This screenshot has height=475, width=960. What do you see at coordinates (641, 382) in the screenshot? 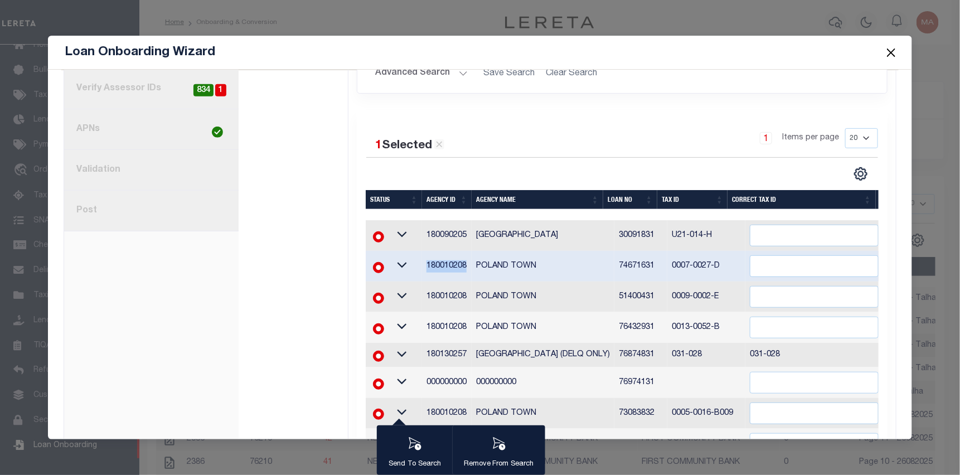
I see `td: 76974131` at bounding box center [641, 382].